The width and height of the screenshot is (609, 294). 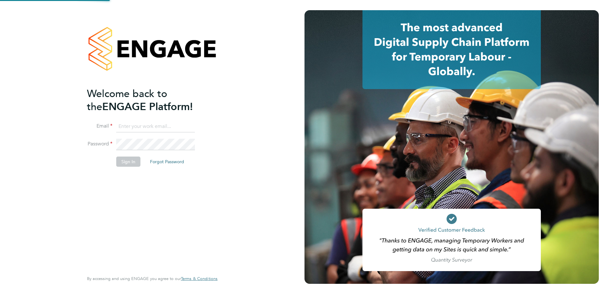 I want to click on button: Forgot Password, so click(x=167, y=162).